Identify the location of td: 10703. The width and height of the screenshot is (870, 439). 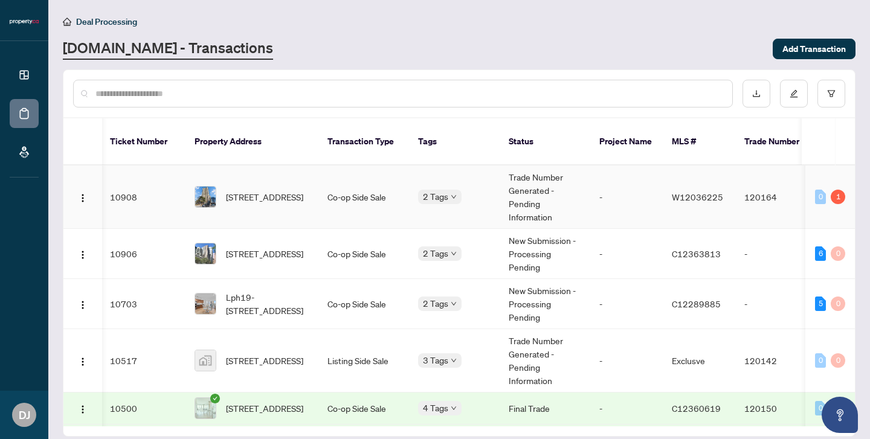
(143, 304).